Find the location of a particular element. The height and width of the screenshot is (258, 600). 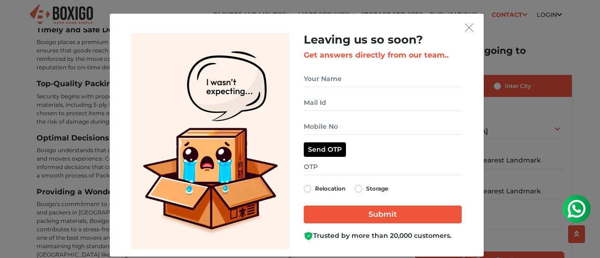

img: whatsapp-icon.svg is located at coordinates (19, 19).